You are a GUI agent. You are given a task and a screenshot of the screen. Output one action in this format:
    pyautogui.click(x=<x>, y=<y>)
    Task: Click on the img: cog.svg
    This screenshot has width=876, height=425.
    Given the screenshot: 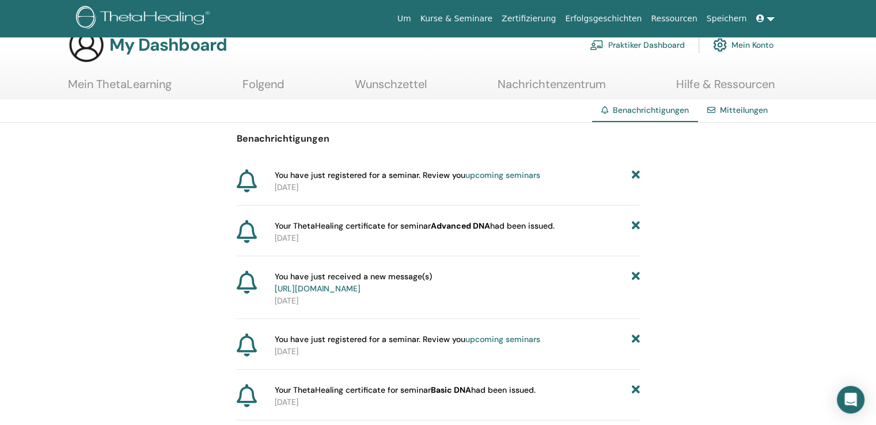 What is the action you would take?
    pyautogui.click(x=720, y=45)
    